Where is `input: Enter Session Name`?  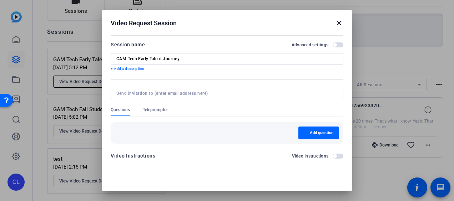 input: Enter Session Name is located at coordinates (227, 59).